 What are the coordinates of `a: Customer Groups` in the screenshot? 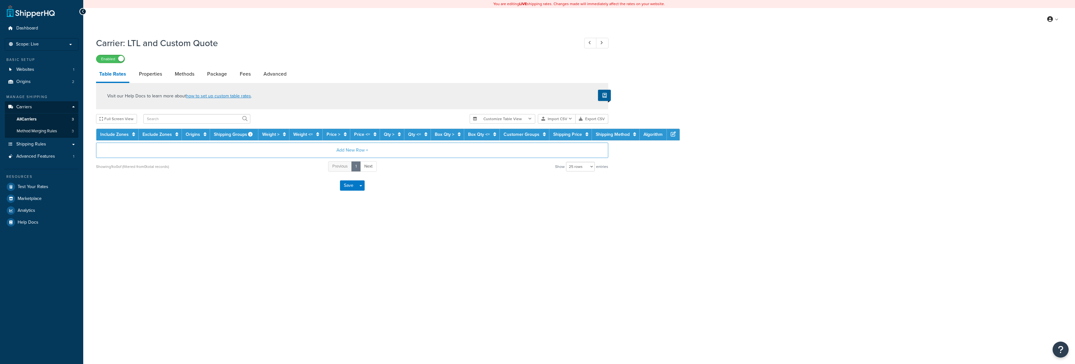 It's located at (521, 134).